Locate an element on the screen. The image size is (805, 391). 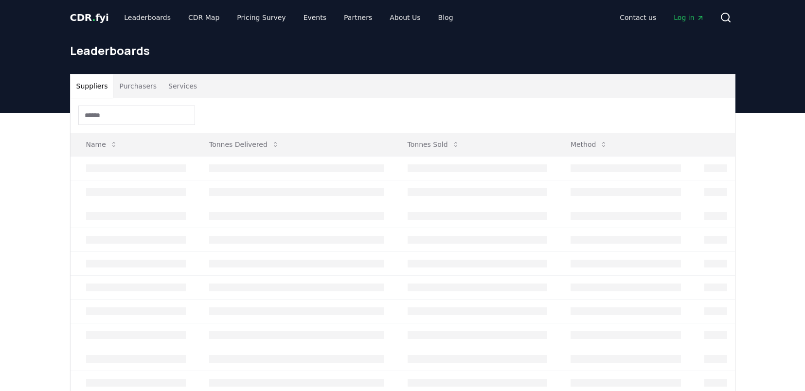
a: Pricing Survey is located at coordinates (261, 18).